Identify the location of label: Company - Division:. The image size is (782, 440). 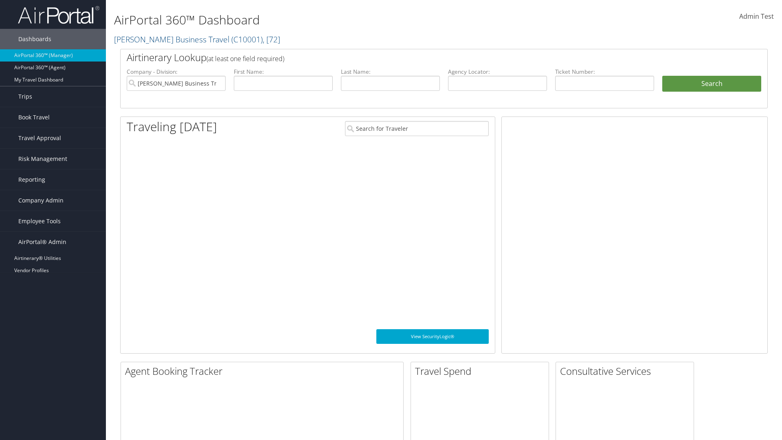
(176, 72).